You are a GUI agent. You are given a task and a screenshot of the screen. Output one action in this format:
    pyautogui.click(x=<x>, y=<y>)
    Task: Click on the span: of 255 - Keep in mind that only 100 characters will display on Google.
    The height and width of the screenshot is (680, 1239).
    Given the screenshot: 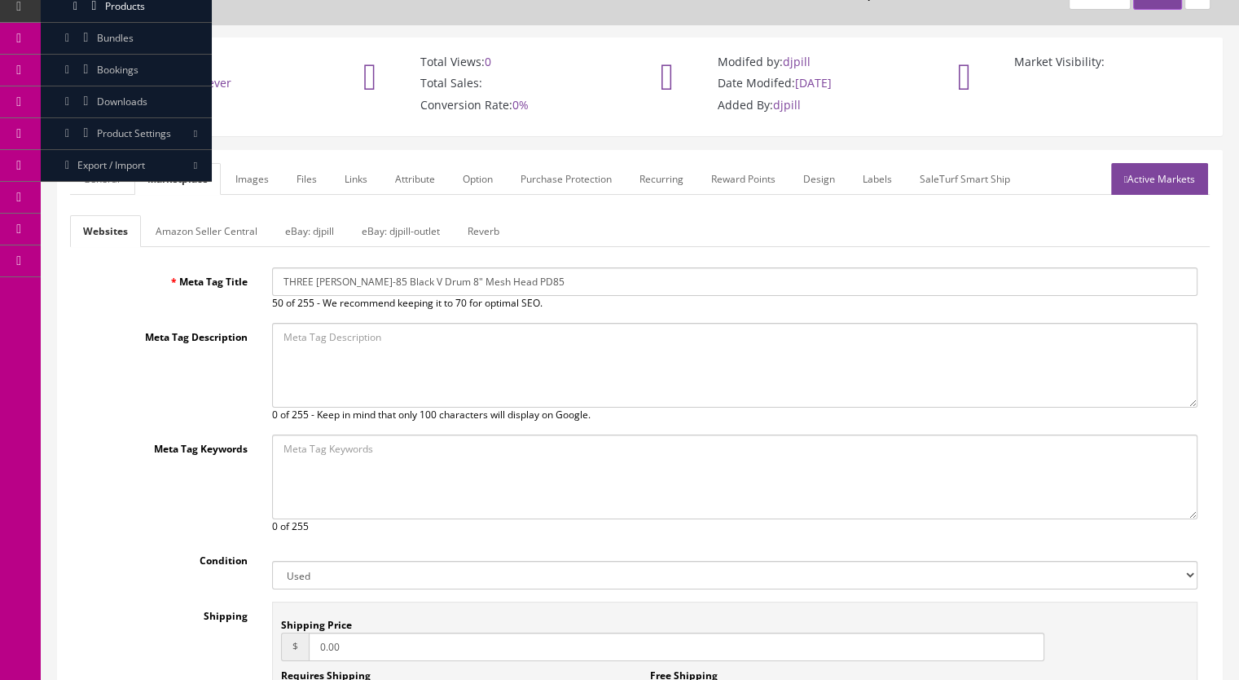 What is the action you would take?
    pyautogui.click(x=435, y=414)
    